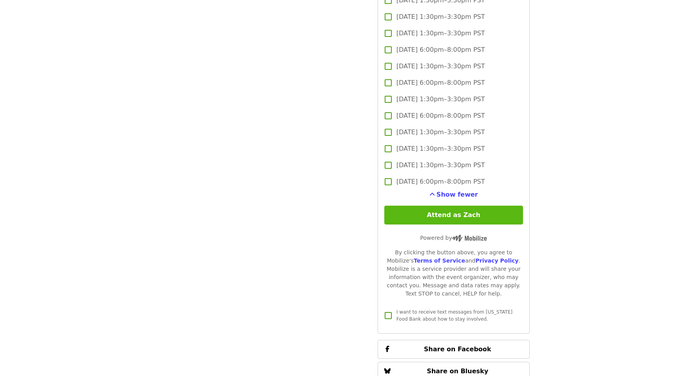 The height and width of the screenshot is (376, 679). What do you see at coordinates (439, 261) in the screenshot?
I see `a: Terms of Service` at bounding box center [439, 261].